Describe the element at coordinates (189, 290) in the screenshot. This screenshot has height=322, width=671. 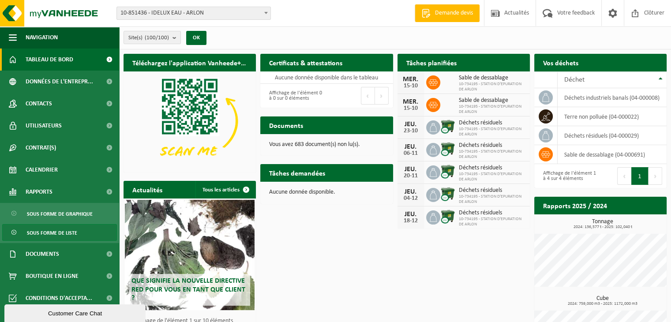
I see `span: Que signifie la nouvelle directive RED pour vous en tant que client ?` at that location.